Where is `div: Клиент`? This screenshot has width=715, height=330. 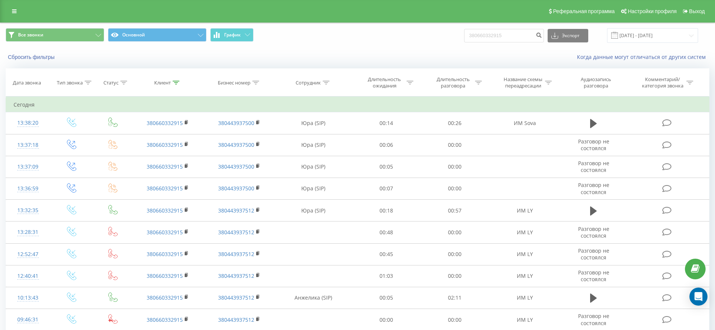 div: Клиент is located at coordinates (162, 83).